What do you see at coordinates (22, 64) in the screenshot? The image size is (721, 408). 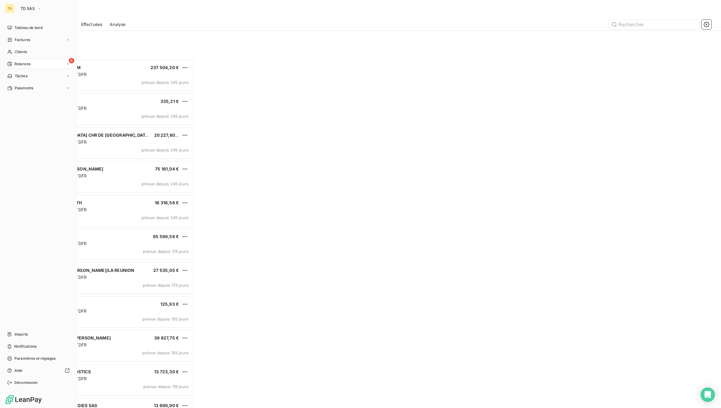 I see `span: Relances` at bounding box center [22, 64].